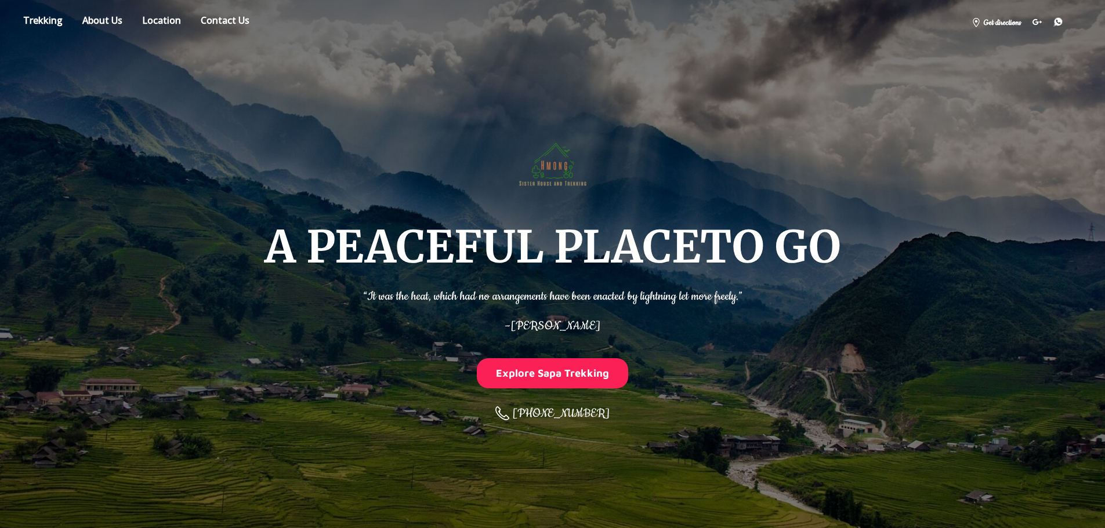 This screenshot has width=1105, height=528. I want to click on span: Get directions, so click(1001, 23).